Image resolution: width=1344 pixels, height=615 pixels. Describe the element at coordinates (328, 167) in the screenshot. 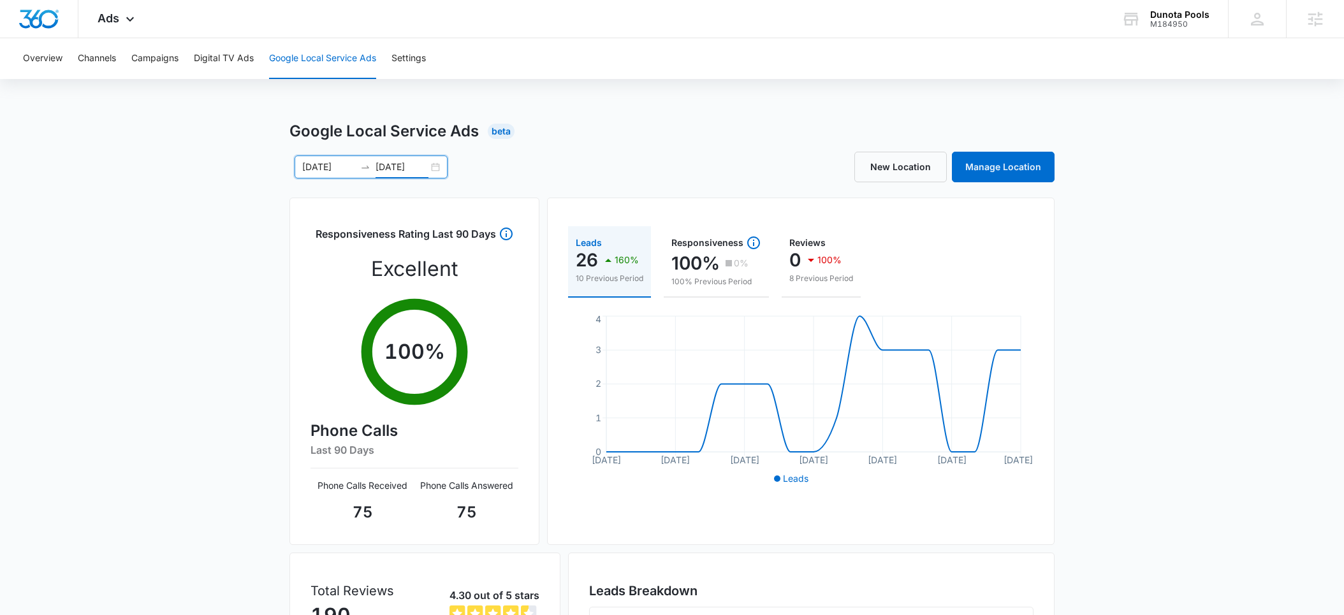

I see `input: Start date` at that location.